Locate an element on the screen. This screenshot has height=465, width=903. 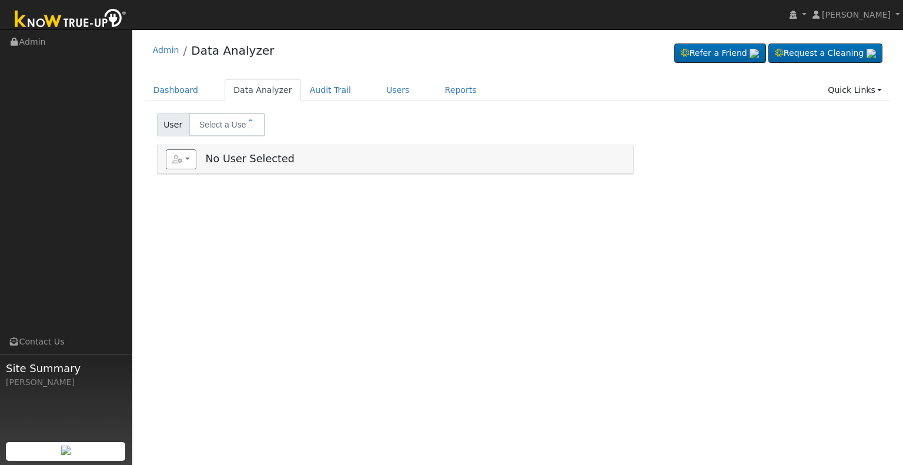
span: User is located at coordinates (173, 125).